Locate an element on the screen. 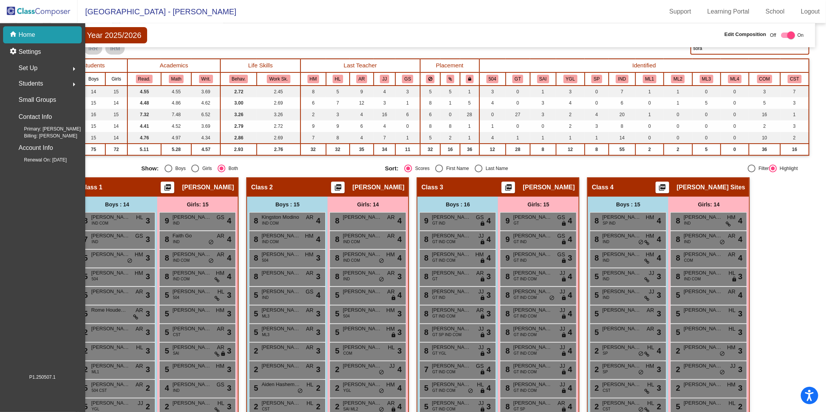 This screenshot has width=826, height=412. td: 27 is located at coordinates (518, 115).